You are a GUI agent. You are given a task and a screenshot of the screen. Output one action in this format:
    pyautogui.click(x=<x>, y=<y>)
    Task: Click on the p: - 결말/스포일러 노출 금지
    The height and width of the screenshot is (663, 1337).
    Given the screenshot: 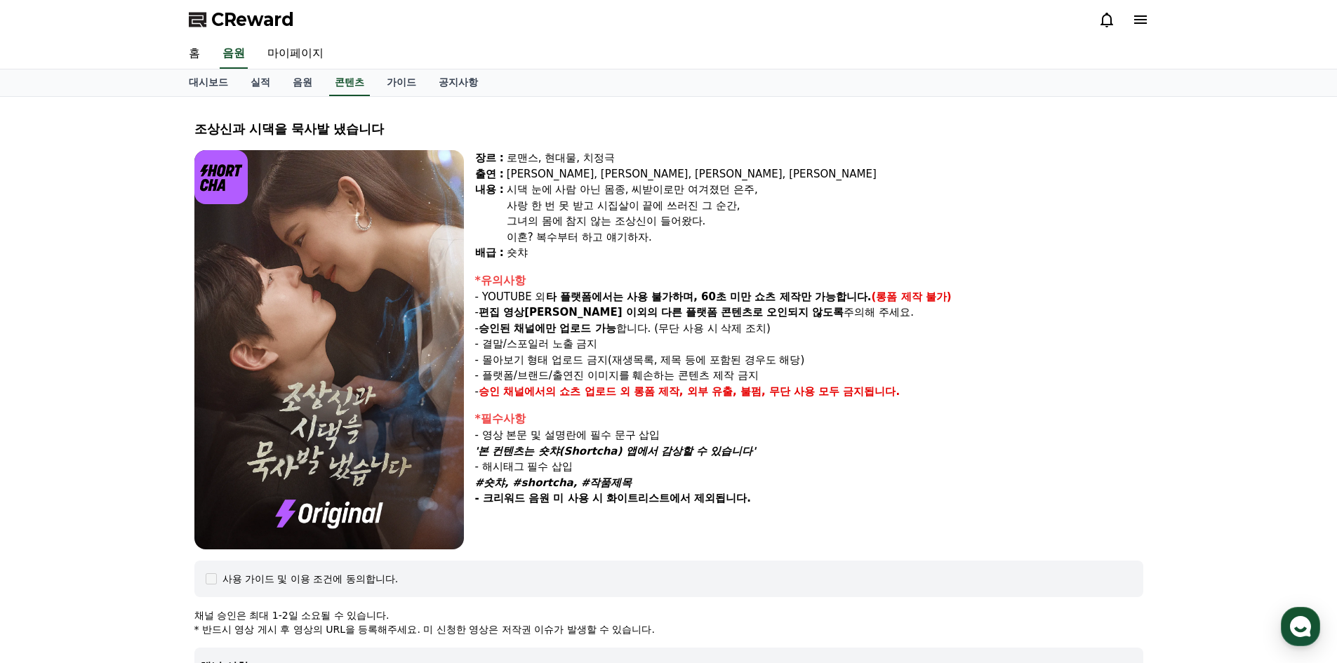 What is the action you would take?
    pyautogui.click(x=809, y=344)
    